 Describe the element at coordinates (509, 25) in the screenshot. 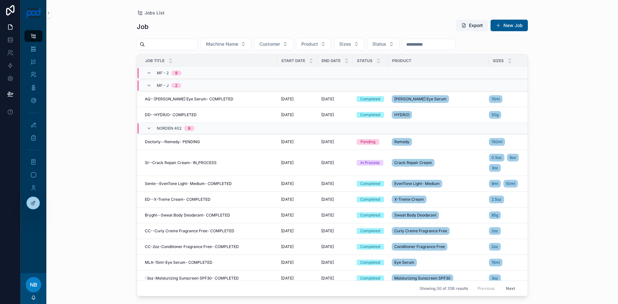

I see `button: New Job` at that location.